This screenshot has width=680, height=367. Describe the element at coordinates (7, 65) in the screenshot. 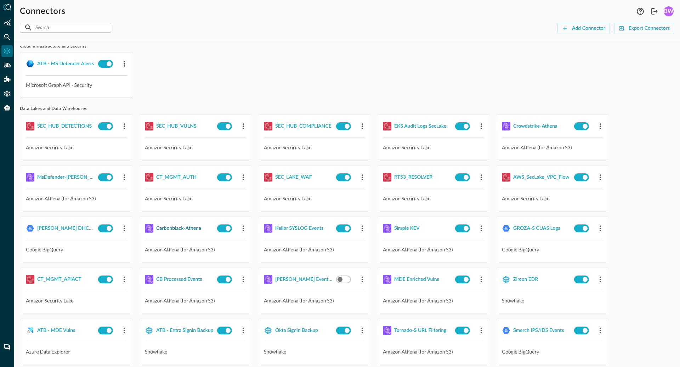

I see `div: Pipelines` at that location.